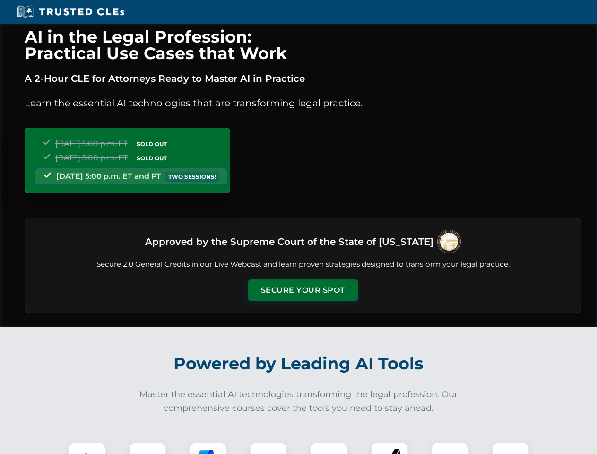  I want to click on p: Secure 2.0 General Credits in our Live Webcast and learn proven strategies designed to transform ..., so click(303, 264).